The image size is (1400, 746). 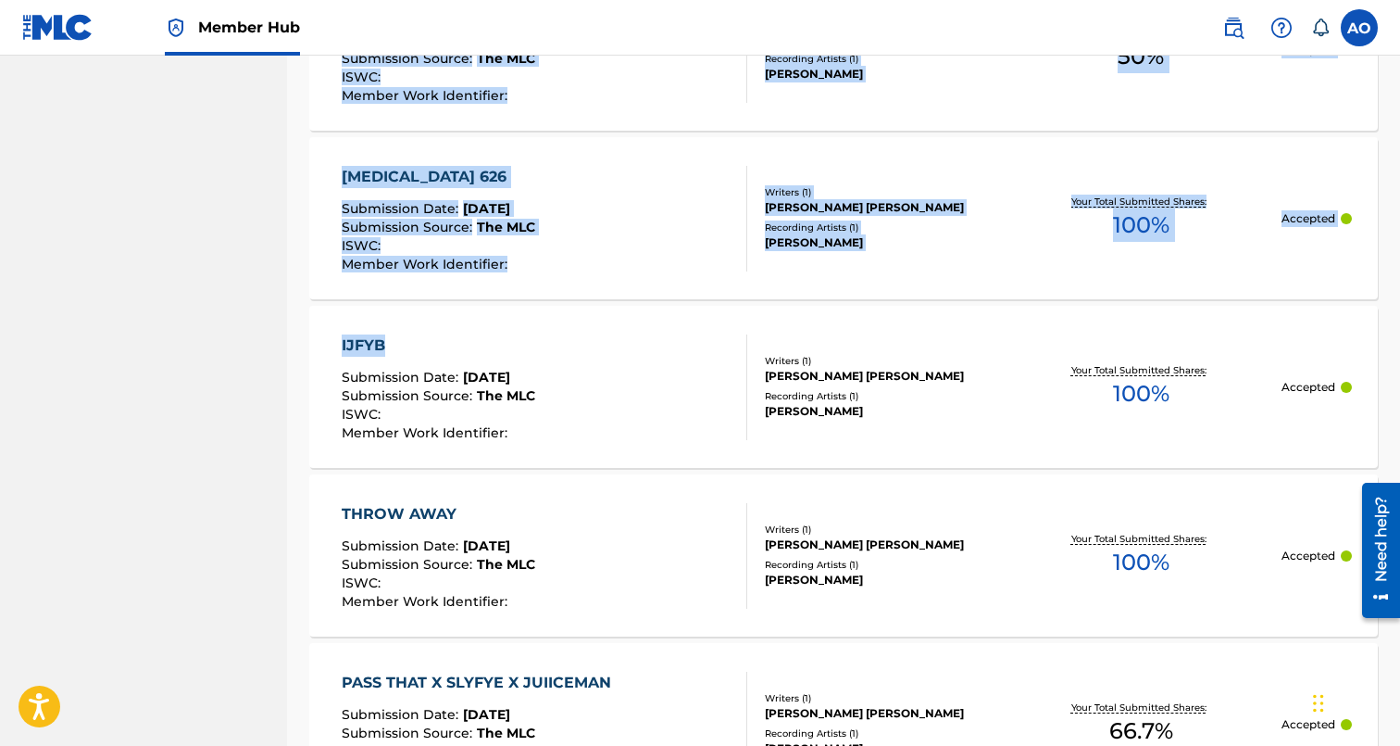 I want to click on div: Chat Widget, so click(x=1354, y=701).